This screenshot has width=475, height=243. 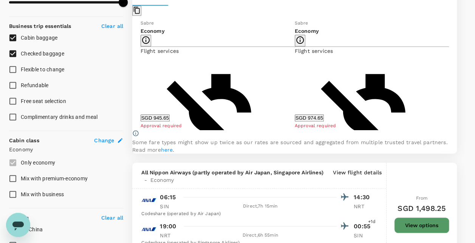 What do you see at coordinates (422, 198) in the screenshot?
I see `span: From` at bounding box center [422, 198].